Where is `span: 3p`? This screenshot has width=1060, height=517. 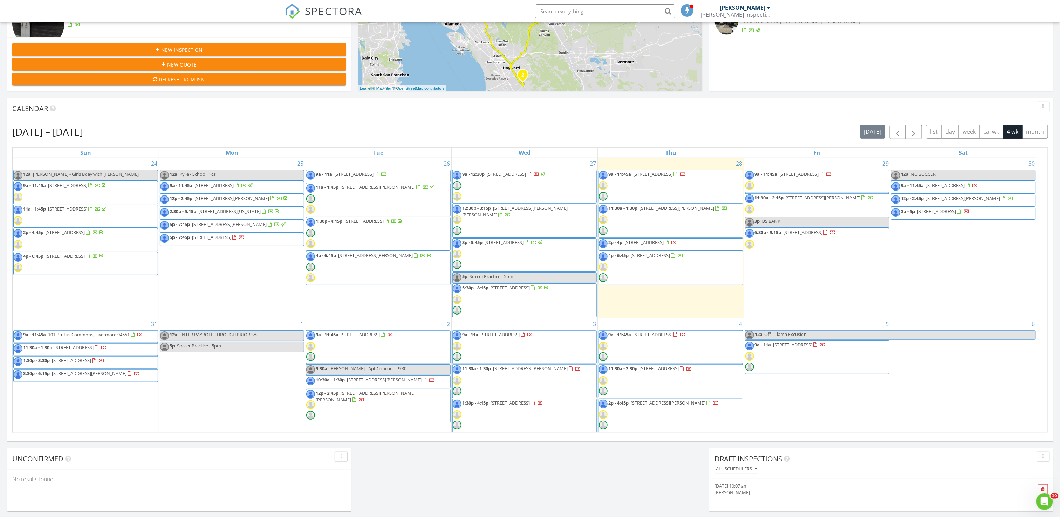
span: 3p is located at coordinates (757, 221).